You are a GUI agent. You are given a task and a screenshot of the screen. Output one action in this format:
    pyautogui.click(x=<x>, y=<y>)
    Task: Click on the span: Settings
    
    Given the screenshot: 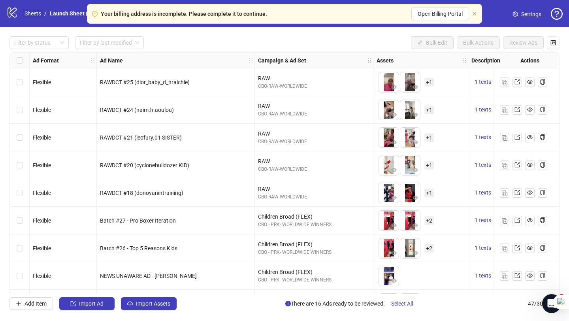 What is the action you would take?
    pyautogui.click(x=531, y=14)
    